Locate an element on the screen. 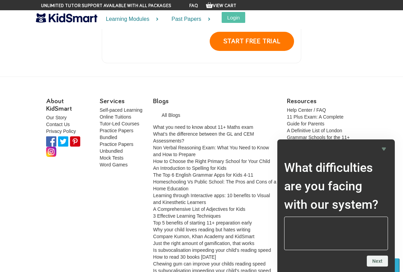  img: KidSmart logo is located at coordinates (67, 18).